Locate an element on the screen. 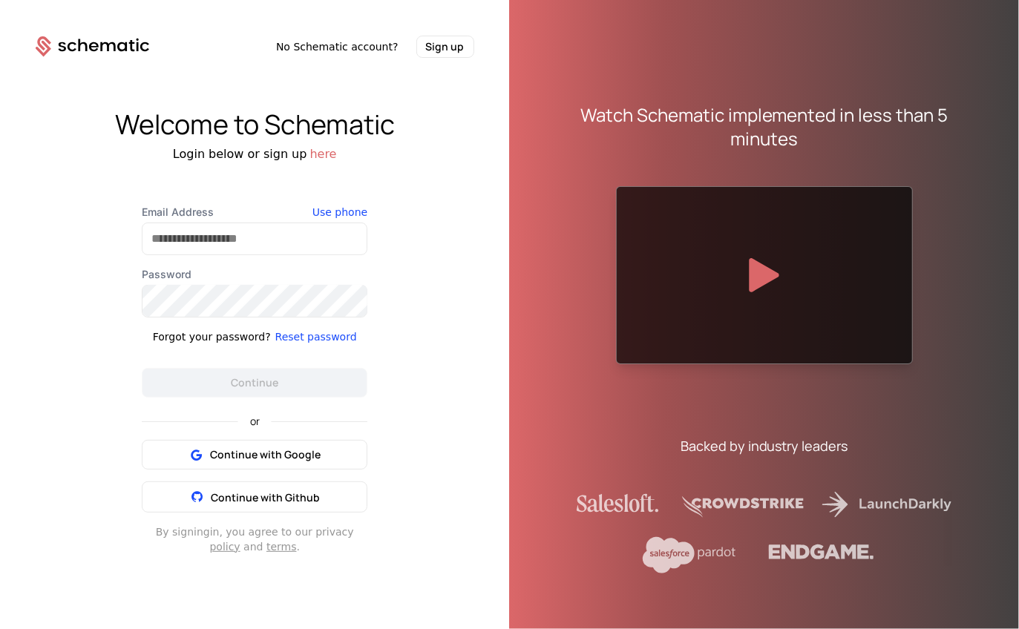 The height and width of the screenshot is (629, 1019). button: Sign up is located at coordinates (445, 47).